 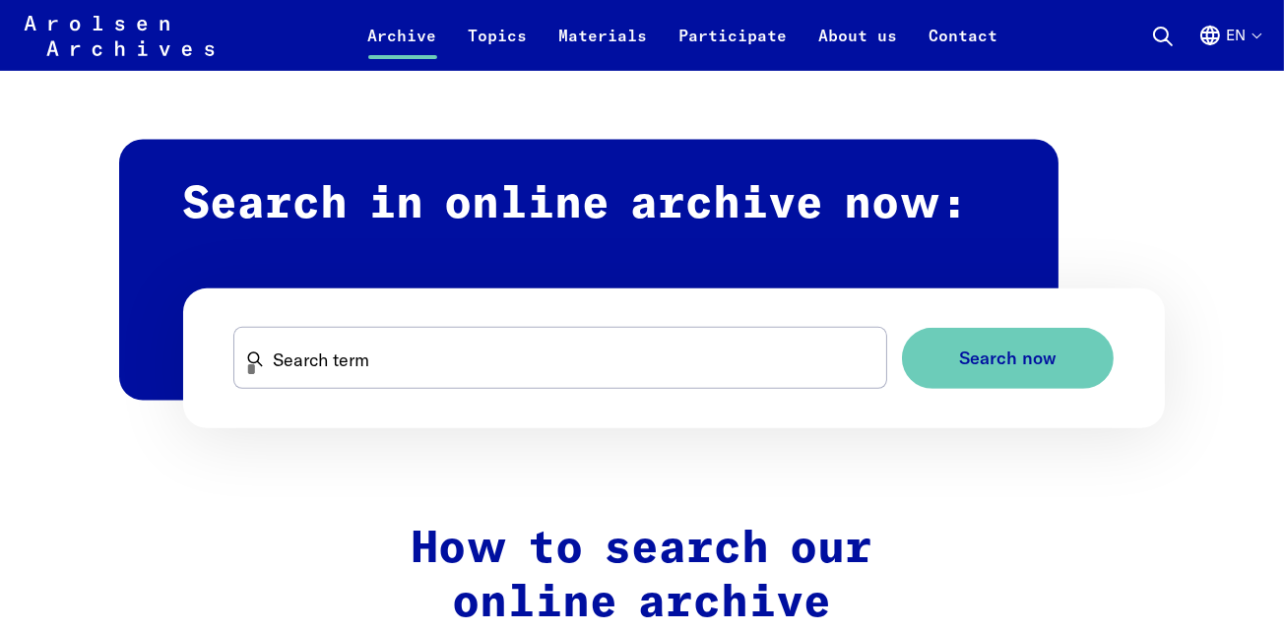 What do you see at coordinates (859, 47) in the screenshot?
I see `a: About us` at bounding box center [859, 47].